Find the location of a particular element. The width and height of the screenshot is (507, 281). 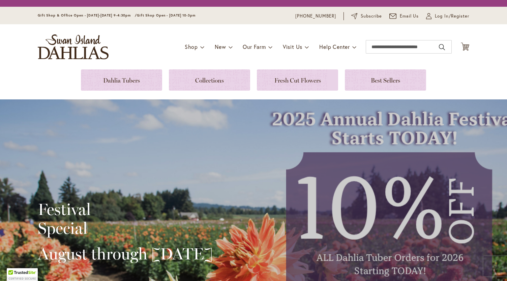

span: Help Center is located at coordinates (334, 47).